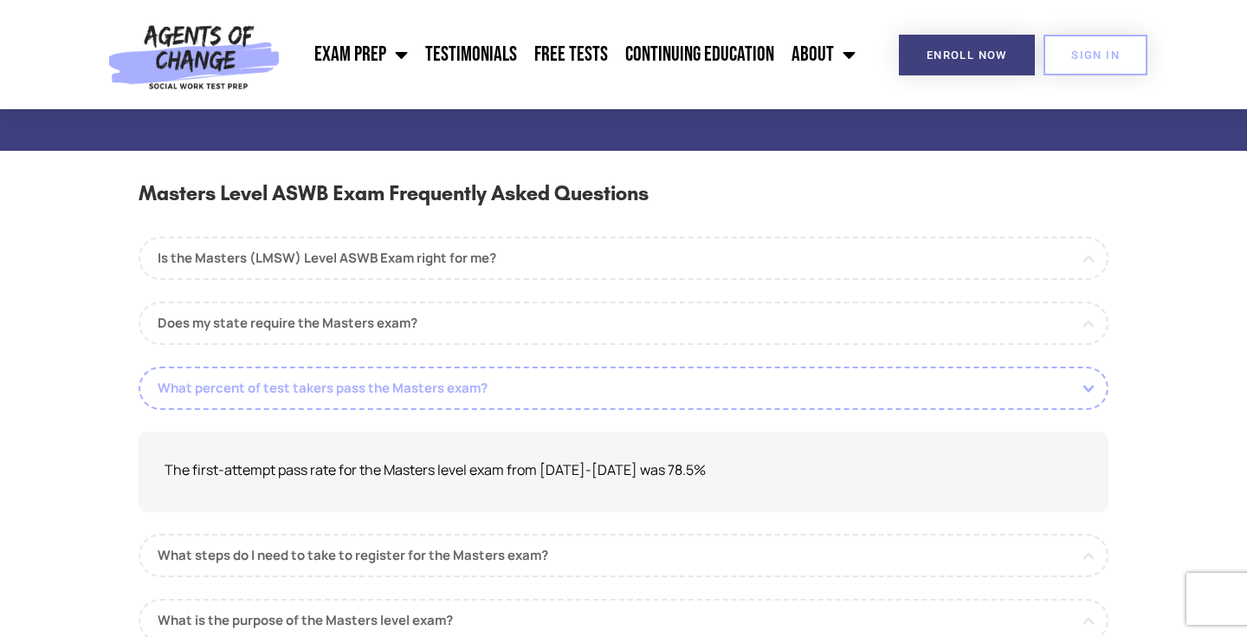 The width and height of the screenshot is (1247, 637). I want to click on a: About, so click(824, 55).